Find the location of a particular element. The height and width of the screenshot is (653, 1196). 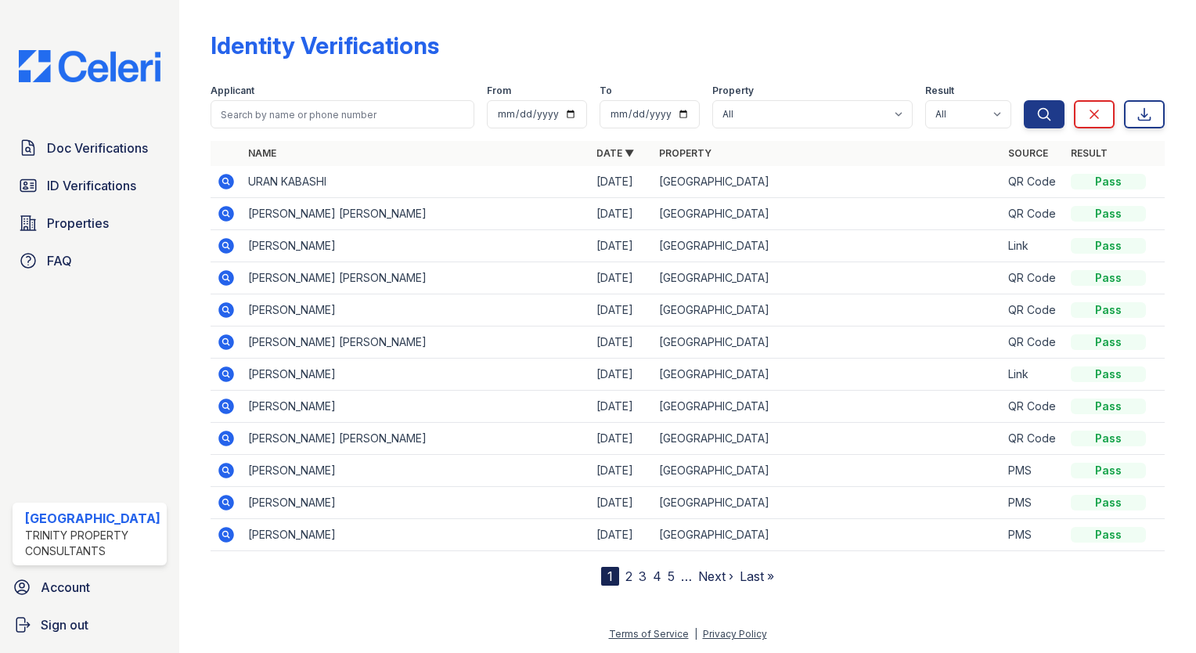

label: To is located at coordinates (606, 91).